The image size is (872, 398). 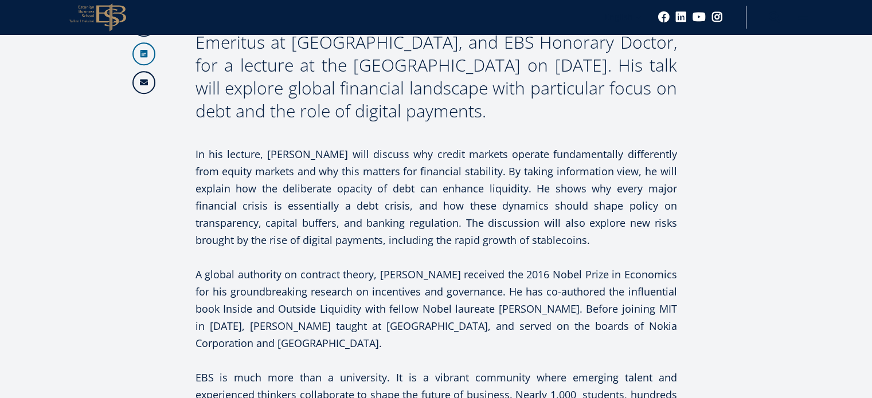 What do you see at coordinates (664, 17) in the screenshot?
I see `a: Facebook` at bounding box center [664, 17].